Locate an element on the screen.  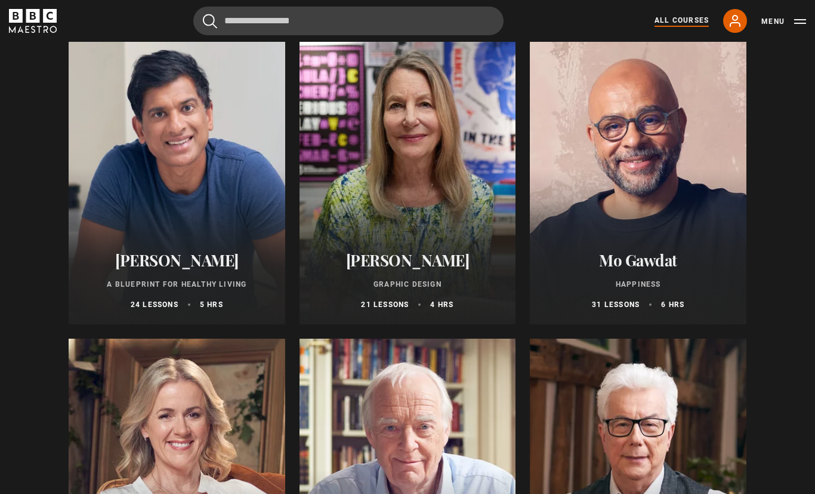
input: Search is located at coordinates (349, 21).